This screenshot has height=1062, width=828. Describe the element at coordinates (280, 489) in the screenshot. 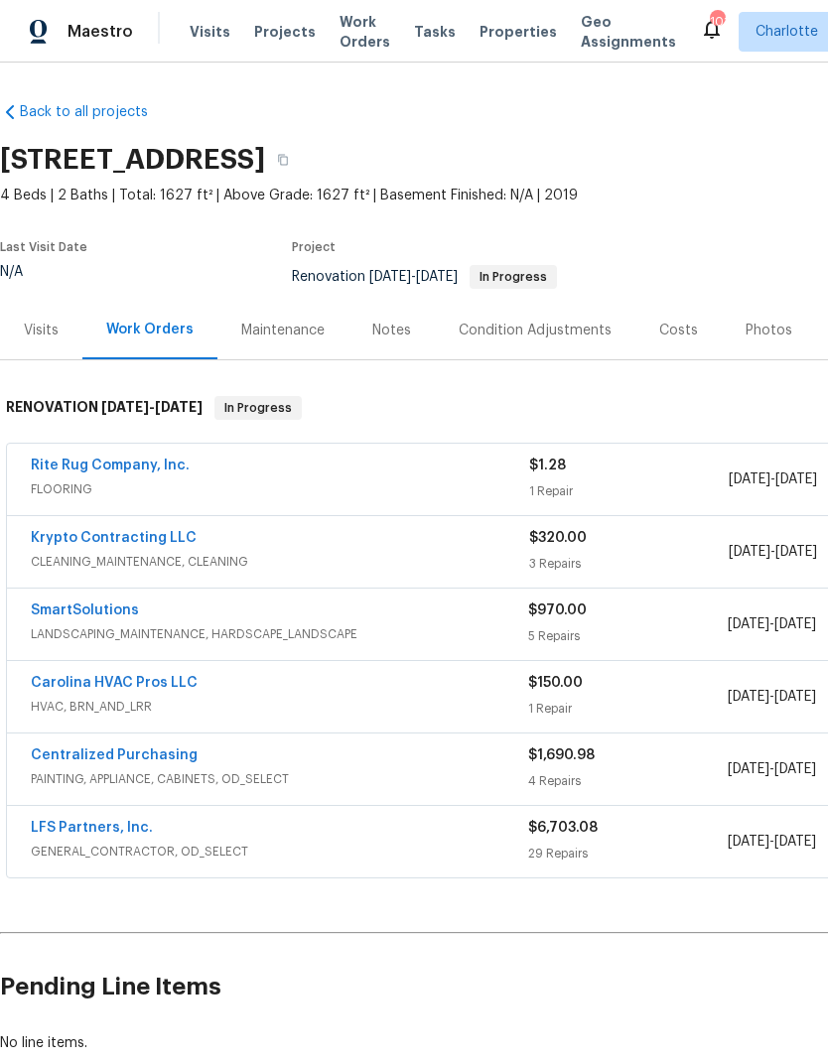

I see `span: FLOORING` at that location.